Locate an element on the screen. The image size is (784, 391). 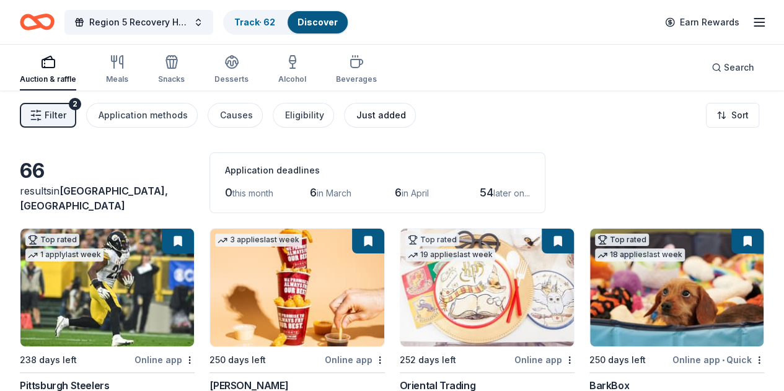
a: Discover is located at coordinates (317, 22).